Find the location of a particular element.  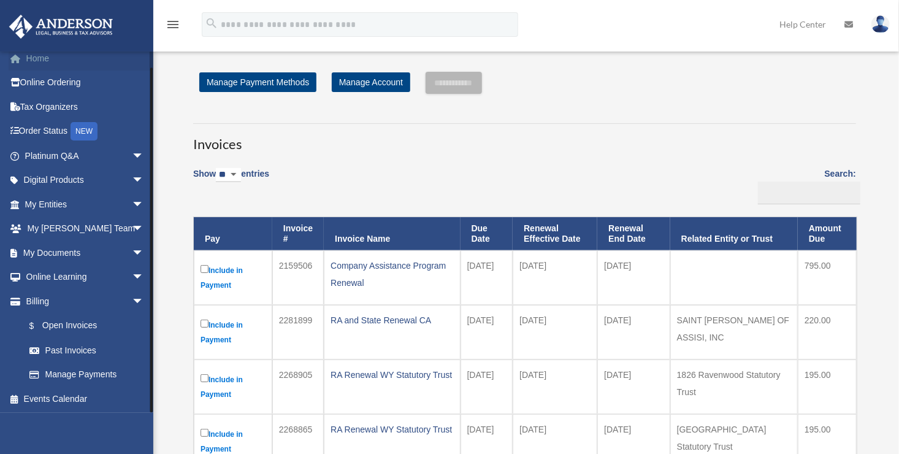

div: RA and State Renewal CA is located at coordinates (392, 320).